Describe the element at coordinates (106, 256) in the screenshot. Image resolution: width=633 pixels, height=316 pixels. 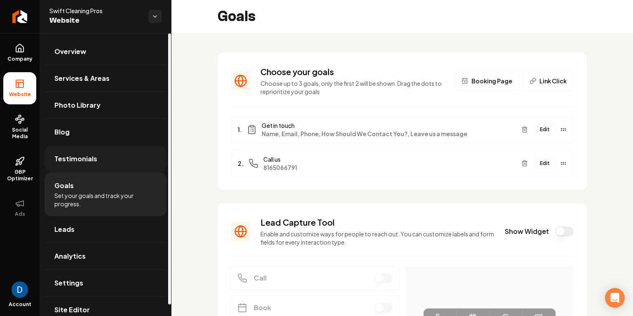
I see `a: Analytics` at that location.